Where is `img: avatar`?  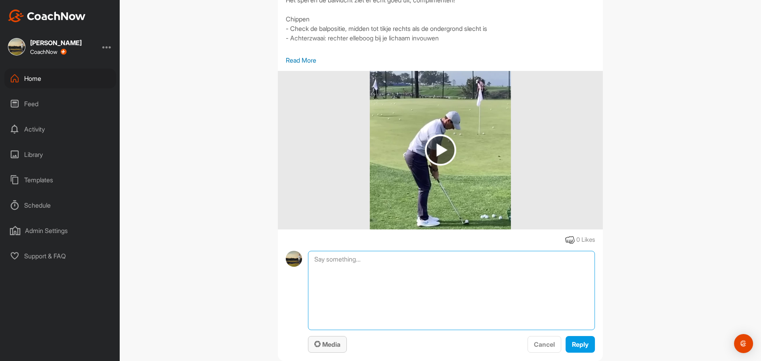 img: avatar is located at coordinates (294, 259).